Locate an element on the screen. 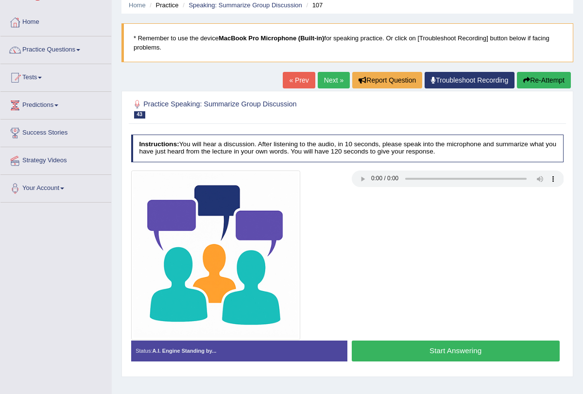 The width and height of the screenshot is (583, 394). strong: A.I. Engine Standing by... is located at coordinates (185, 351).